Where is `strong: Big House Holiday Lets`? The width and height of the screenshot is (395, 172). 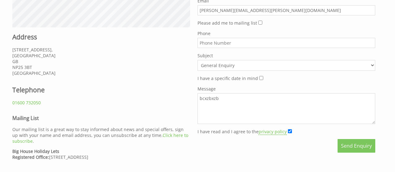
strong: Big House Holiday Lets is located at coordinates (36, 151).